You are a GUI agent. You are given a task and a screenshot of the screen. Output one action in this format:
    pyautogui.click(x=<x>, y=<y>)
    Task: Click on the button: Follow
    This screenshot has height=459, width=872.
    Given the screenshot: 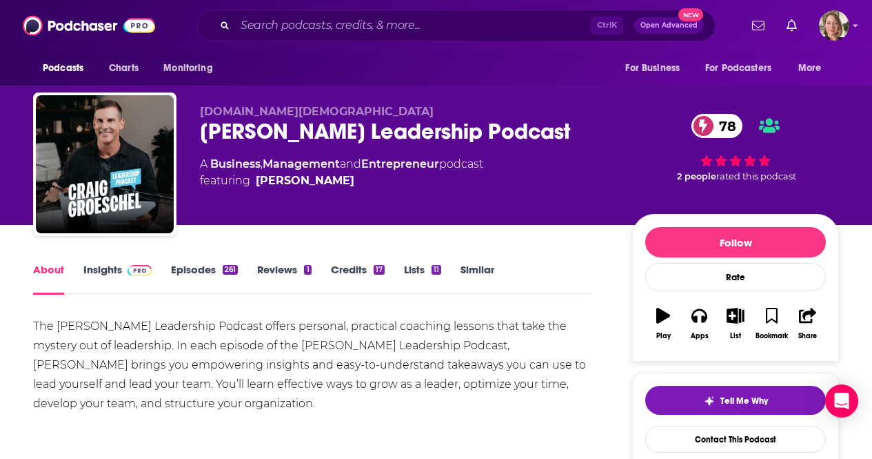 What is the action you would take?
    pyautogui.click(x=736, y=242)
    